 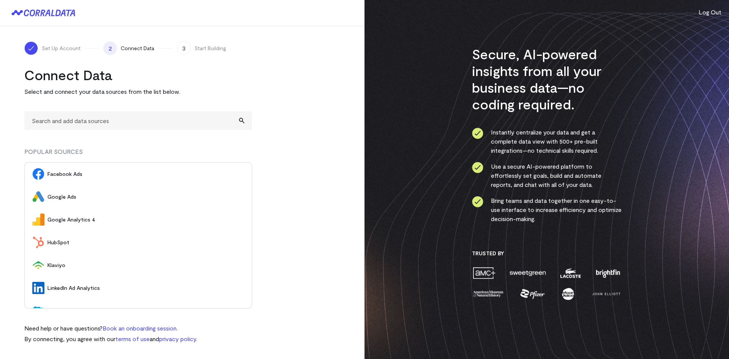 What do you see at coordinates (146, 197) in the screenshot?
I see `span: Google Ads` at bounding box center [146, 197].